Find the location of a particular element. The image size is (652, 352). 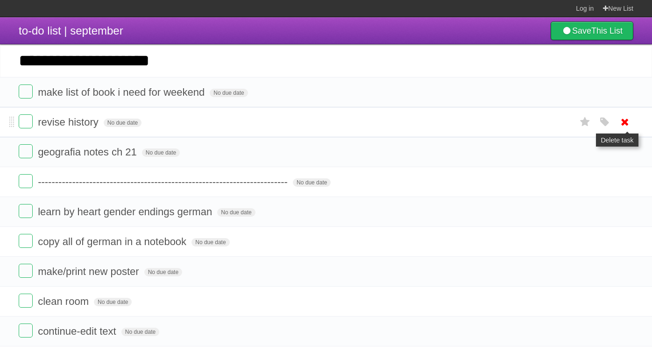

b: This List is located at coordinates (607, 31).